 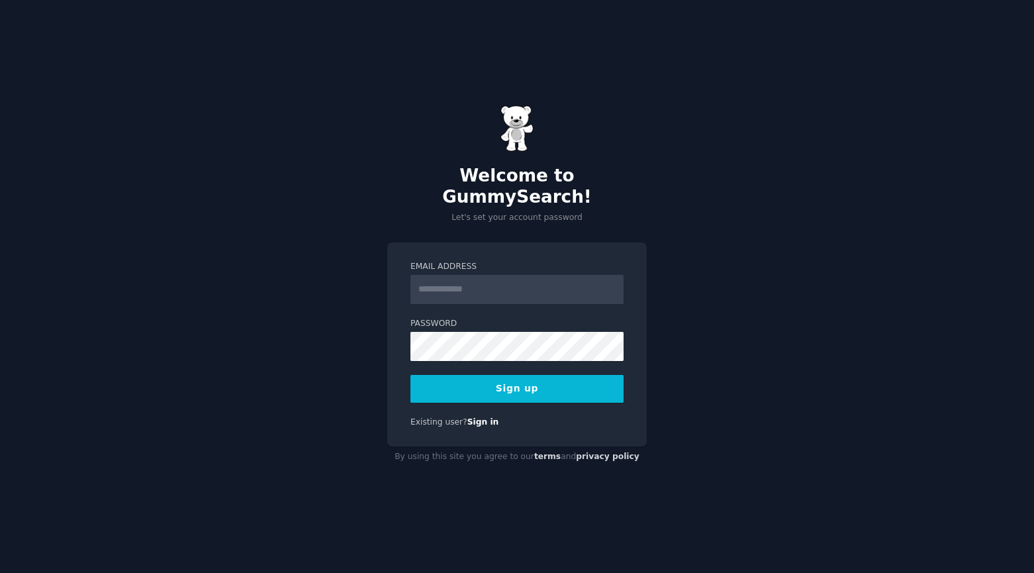 What do you see at coordinates (483, 422) in the screenshot?
I see `a: Sign in` at bounding box center [483, 422].